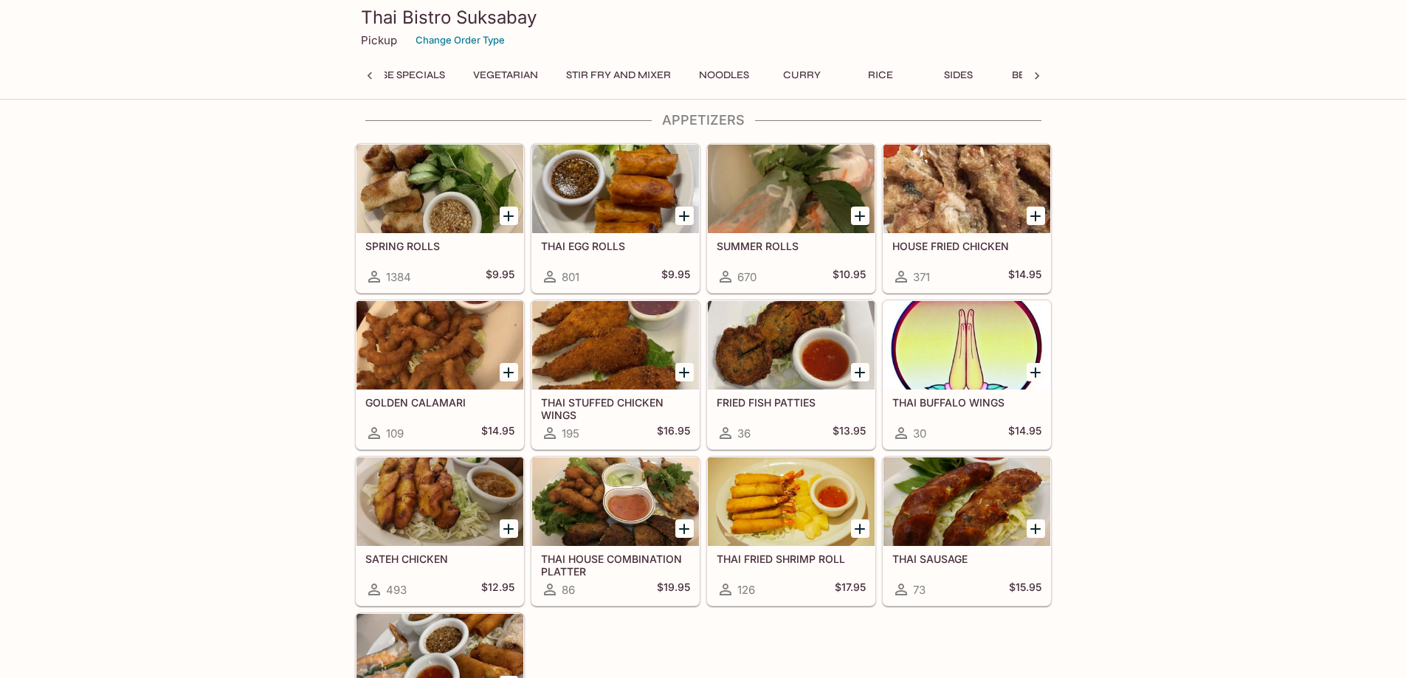  I want to click on h5: THAI STUFFED CHICKEN WINGS, so click(616, 408).